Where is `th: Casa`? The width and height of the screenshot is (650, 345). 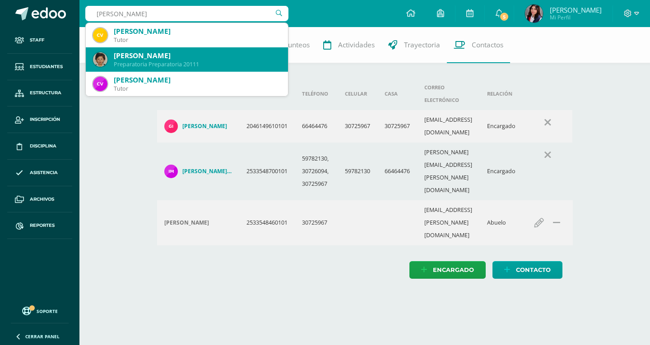
th: Casa is located at coordinates (397, 94).